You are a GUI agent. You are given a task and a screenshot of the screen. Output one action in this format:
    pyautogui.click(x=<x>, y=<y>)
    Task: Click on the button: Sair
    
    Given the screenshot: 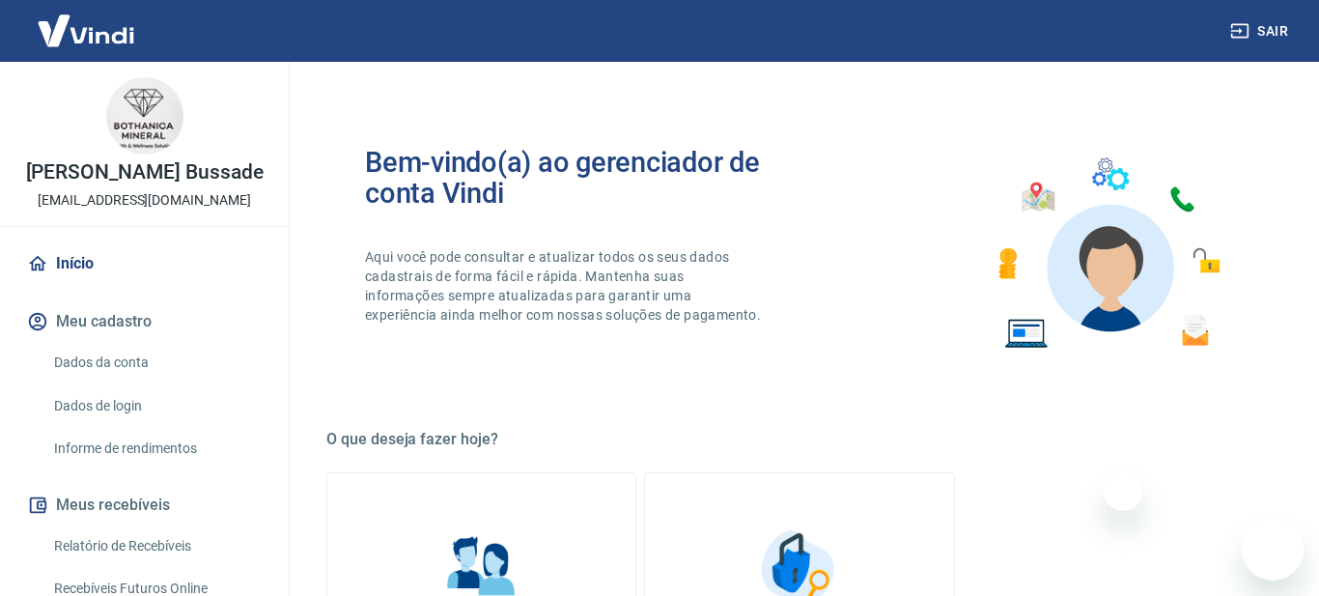 What is the action you would take?
    pyautogui.click(x=1261, y=31)
    